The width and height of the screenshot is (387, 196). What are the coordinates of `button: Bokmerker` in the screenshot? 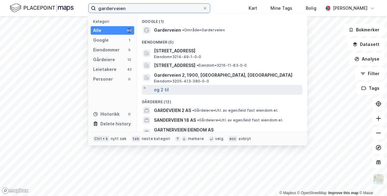 It's located at (364, 30).